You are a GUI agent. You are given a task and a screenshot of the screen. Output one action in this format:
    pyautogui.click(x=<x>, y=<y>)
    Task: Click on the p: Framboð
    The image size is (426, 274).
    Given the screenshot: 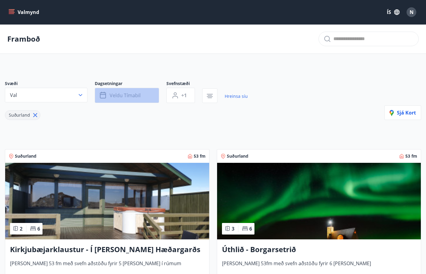 What is the action you would take?
    pyautogui.click(x=24, y=39)
    